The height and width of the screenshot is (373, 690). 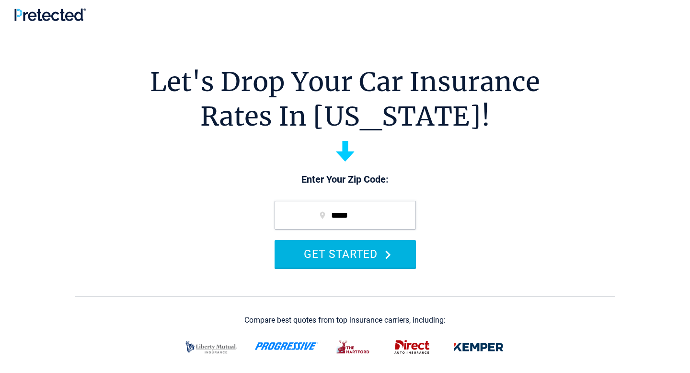 What do you see at coordinates (345, 180) in the screenshot?
I see `p: Enter Your Zip Code:` at bounding box center [345, 180].